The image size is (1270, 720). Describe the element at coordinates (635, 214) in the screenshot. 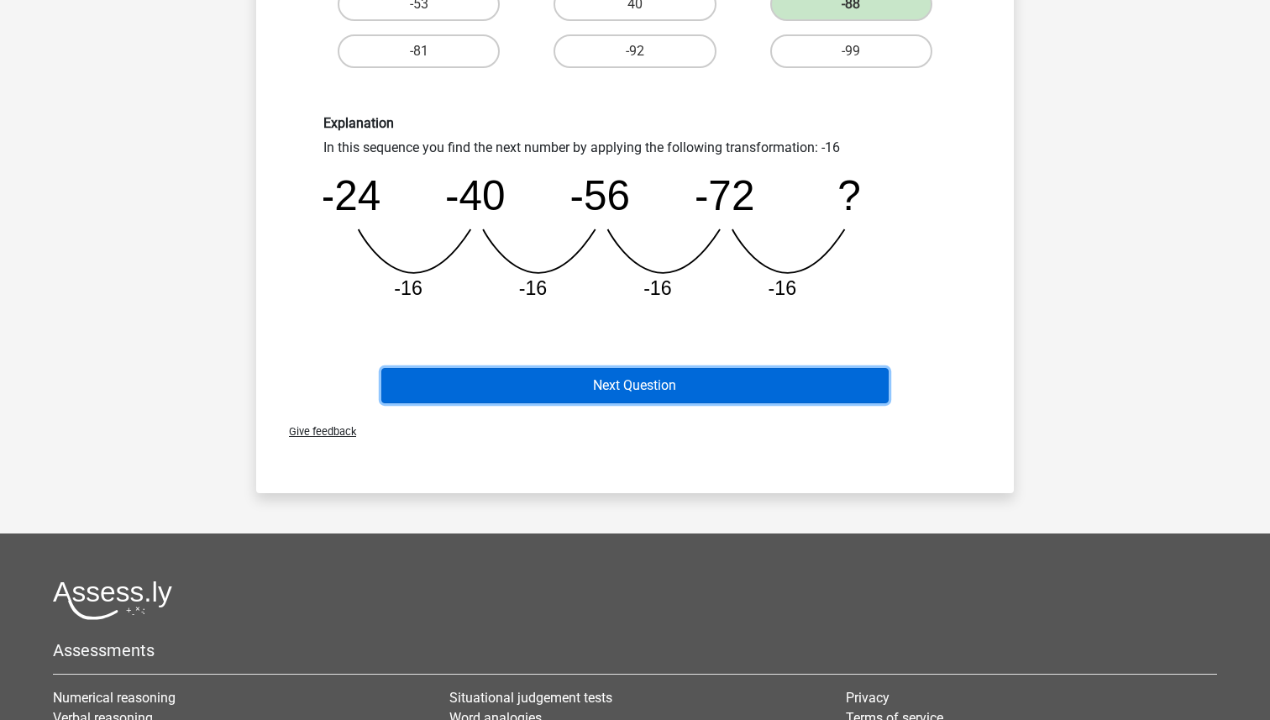

I see `div: In this sequence you find the next number by applying the following transformation: -16` at that location.